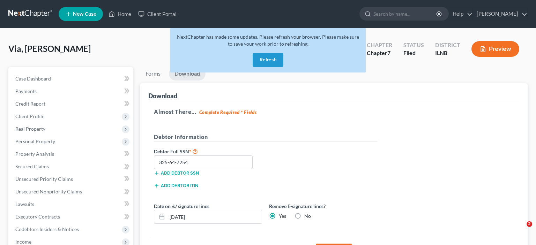  I want to click on span: New Case, so click(84, 14).